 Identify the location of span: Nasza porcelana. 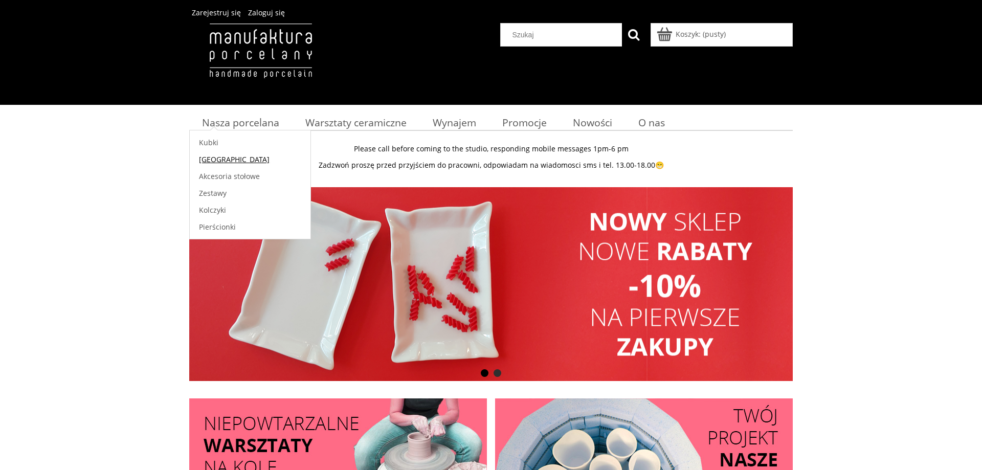
(240, 122).